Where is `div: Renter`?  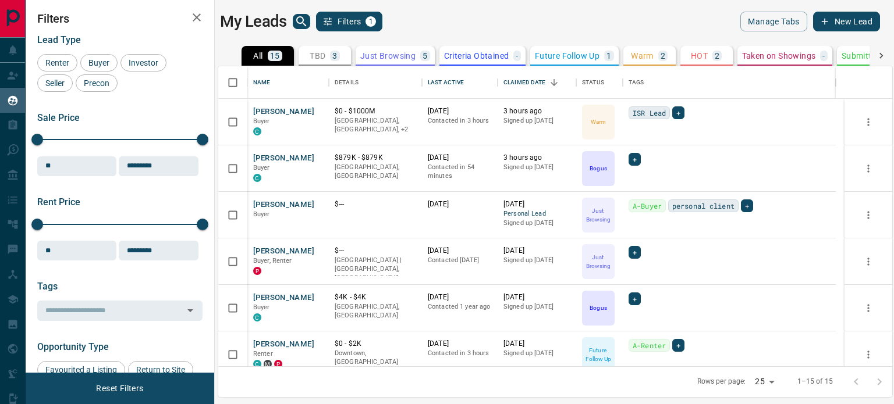 div: Renter is located at coordinates (57, 63).